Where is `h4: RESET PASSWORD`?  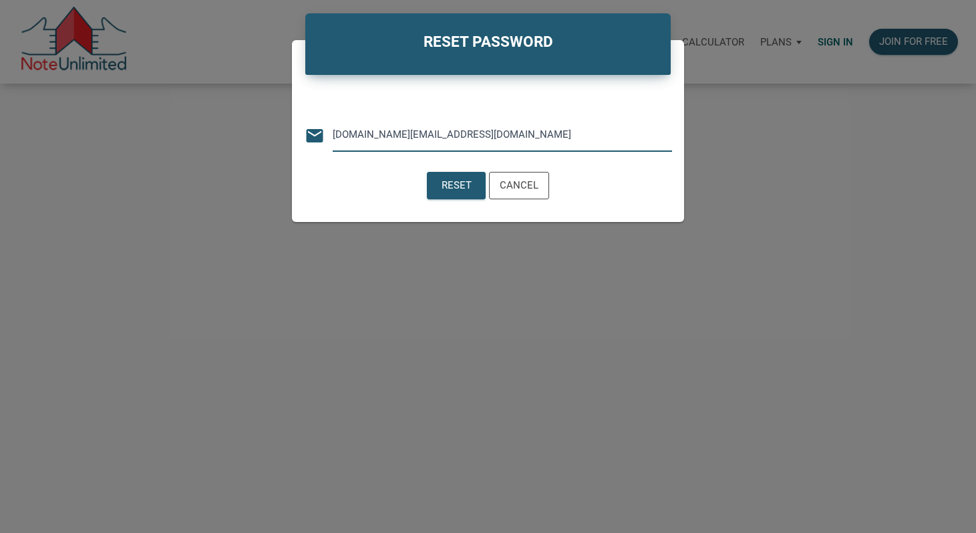 h4: RESET PASSWORD is located at coordinates (488, 42).